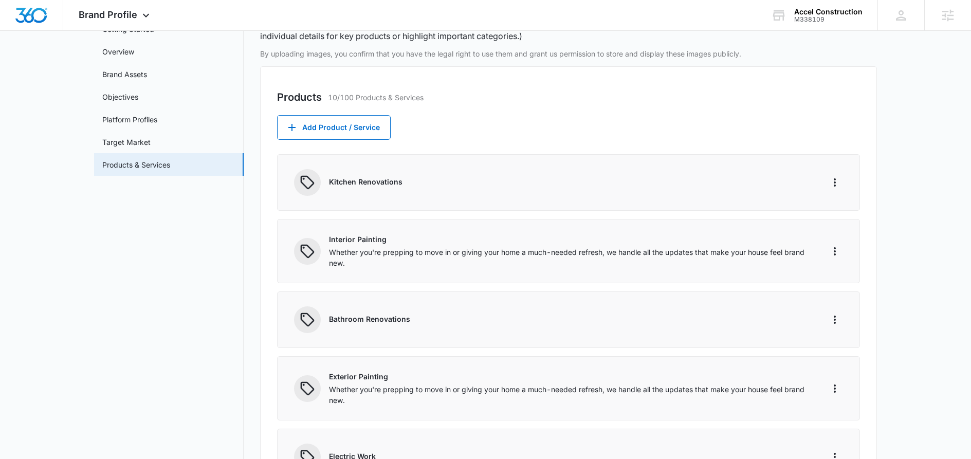 The height and width of the screenshot is (459, 971). Describe the element at coordinates (568, 53) in the screenshot. I see `p: By uploading images, you confirm that you have the legal right to use them and grant us permissio...` at that location.